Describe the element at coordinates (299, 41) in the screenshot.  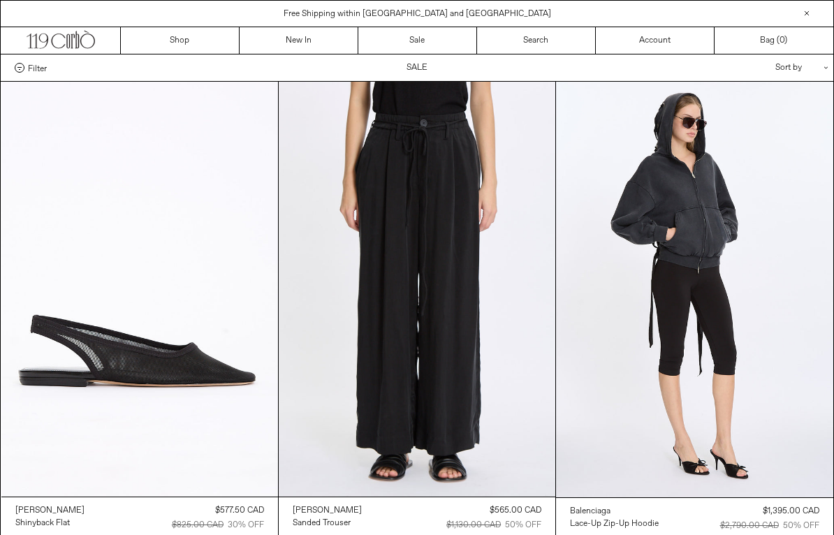
I see `a: New In` at that location.